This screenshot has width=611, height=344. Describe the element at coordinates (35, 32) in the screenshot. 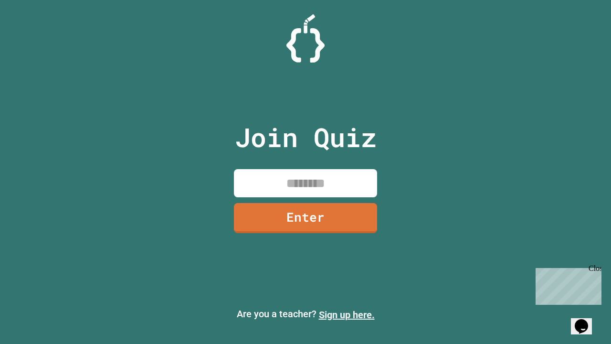

I see `div: Chat with us now!Close` at that location.